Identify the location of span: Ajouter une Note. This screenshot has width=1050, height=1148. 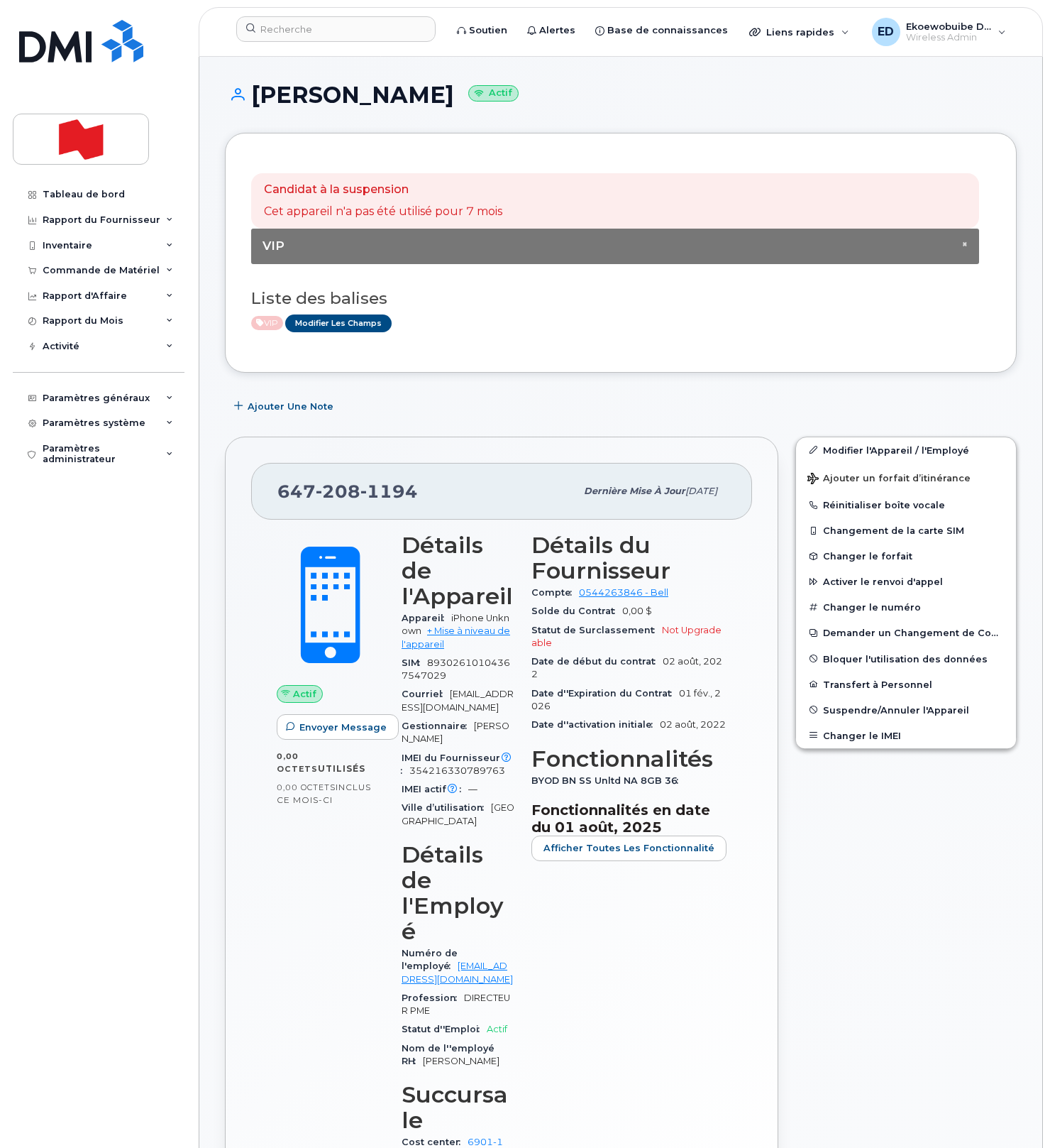
(291, 406).